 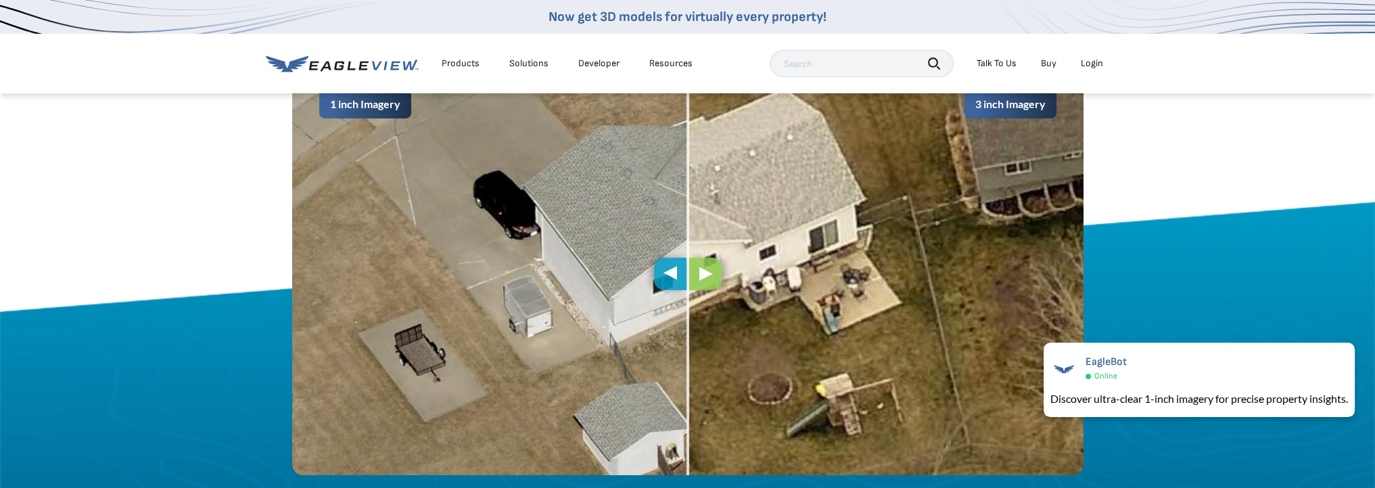 I want to click on div: Login, so click(x=1092, y=64).